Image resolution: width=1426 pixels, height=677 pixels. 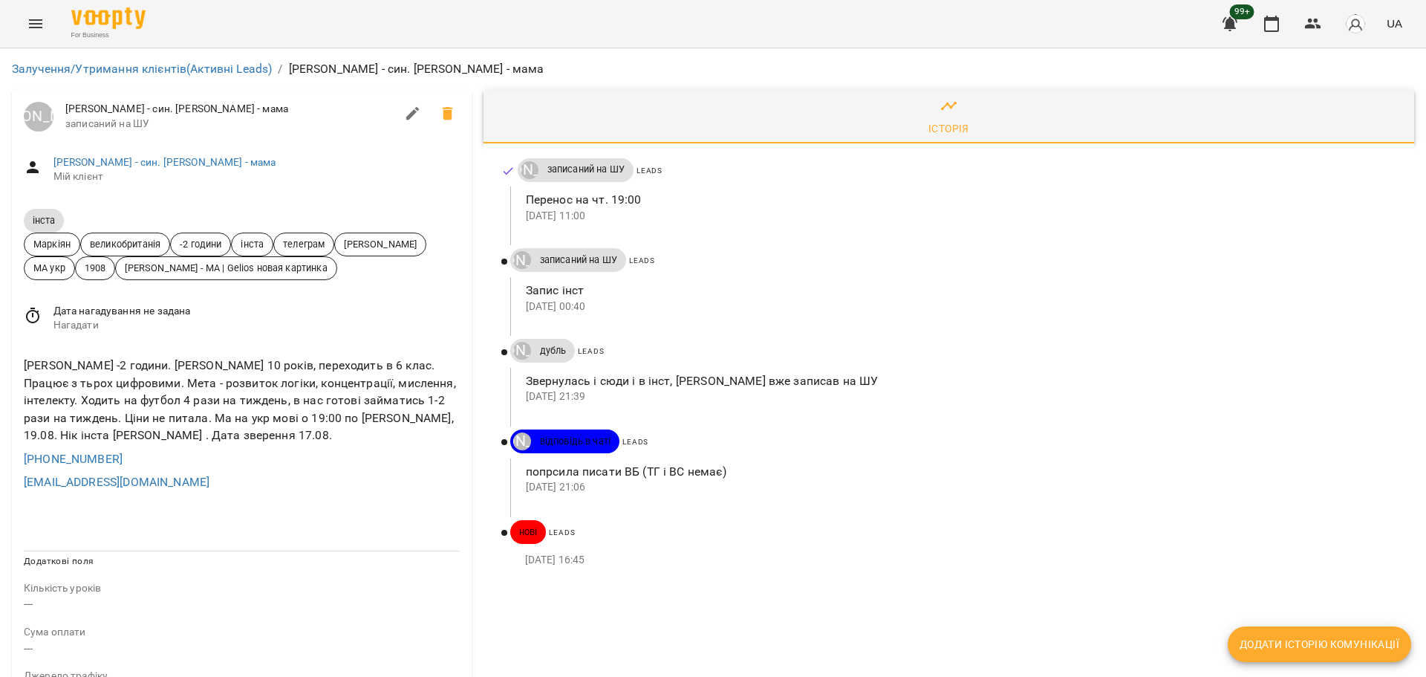 I want to click on span: відповідь в чаті, so click(x=575, y=441).